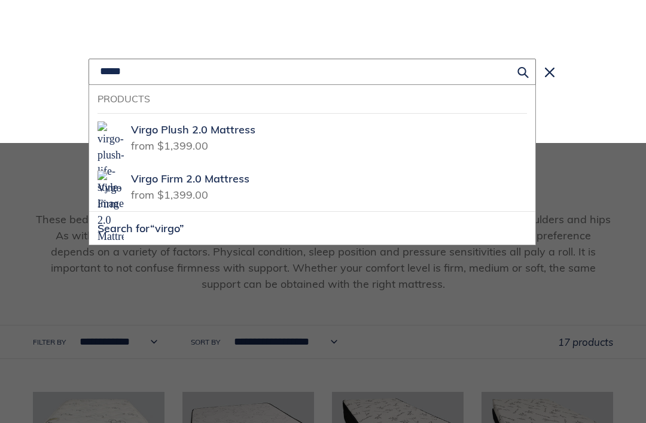 The height and width of the screenshot is (423, 646). Describe the element at coordinates (312, 138) in the screenshot. I see `a: virgo-plush-life-style-imageVirgo Plush 2.0 Mattressfrom $1,399.00` at that location.